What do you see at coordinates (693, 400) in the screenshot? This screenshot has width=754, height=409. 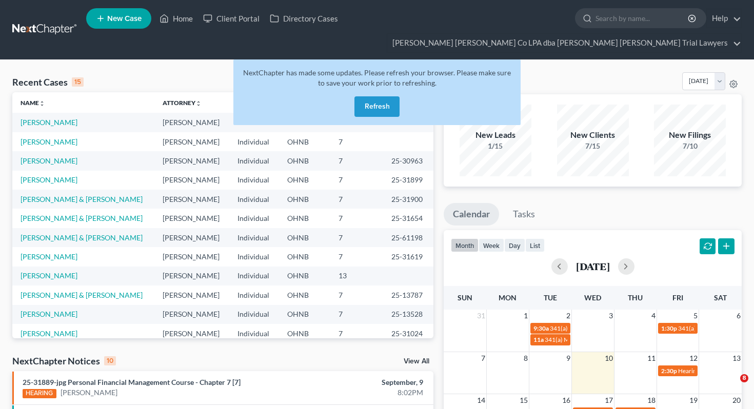 I see `span: 19` at bounding box center [693, 400].